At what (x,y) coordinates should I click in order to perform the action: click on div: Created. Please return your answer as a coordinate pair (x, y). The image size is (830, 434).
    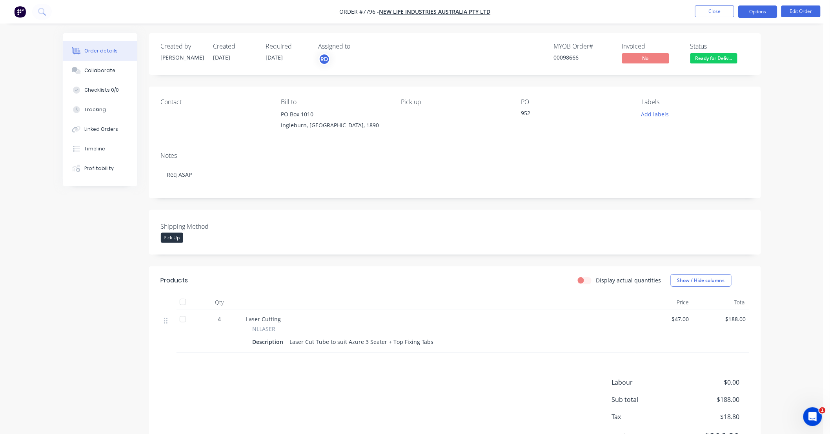
    Looking at the image, I should click on (235, 46).